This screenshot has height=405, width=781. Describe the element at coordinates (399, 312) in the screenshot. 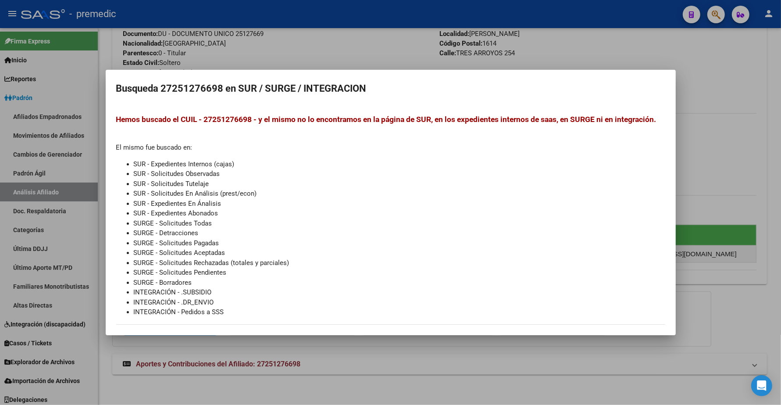

I see `li: INTEGRACIÓN - Pedidos a SSS` at that location.